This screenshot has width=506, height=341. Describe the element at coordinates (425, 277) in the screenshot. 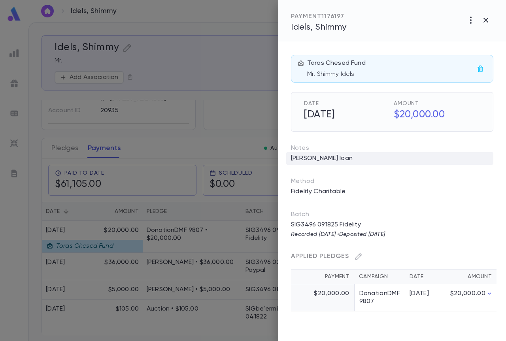

I see `th: Date` at that location.